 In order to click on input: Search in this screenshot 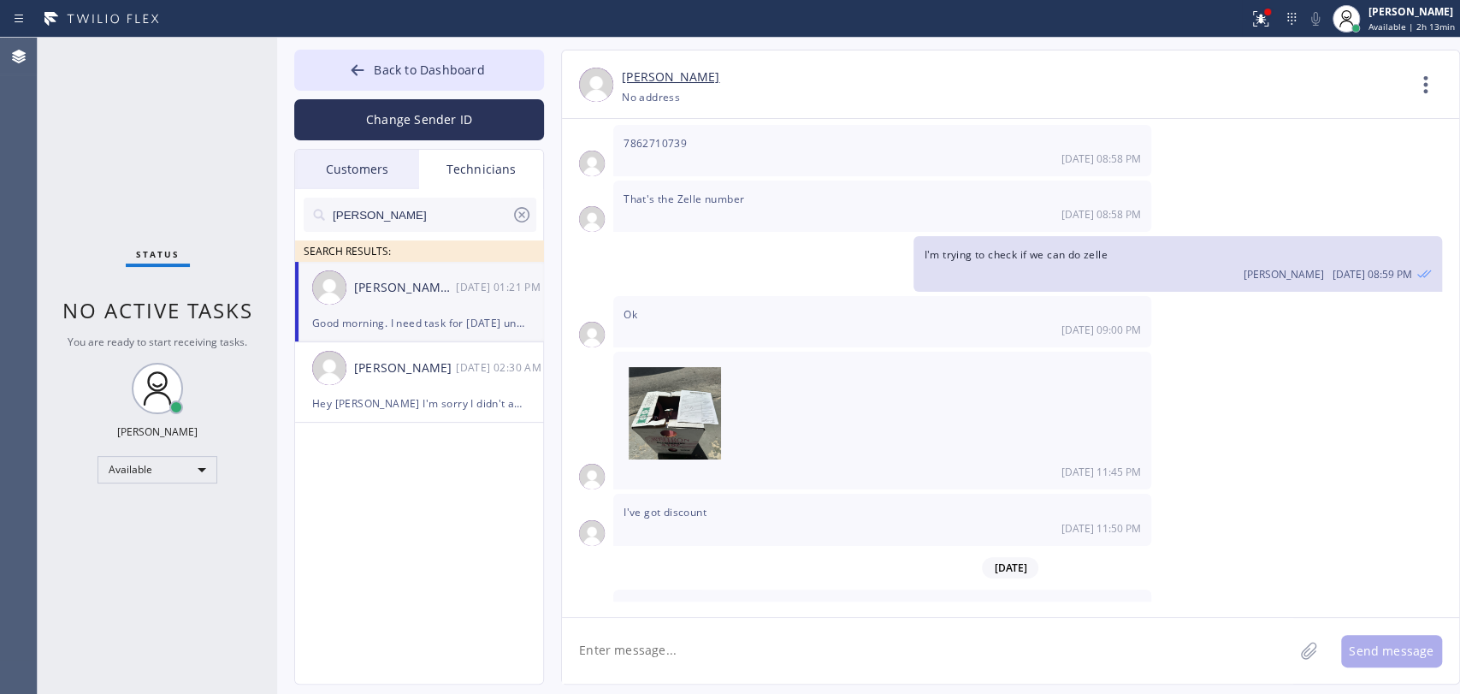, I will do `click(421, 215)`.